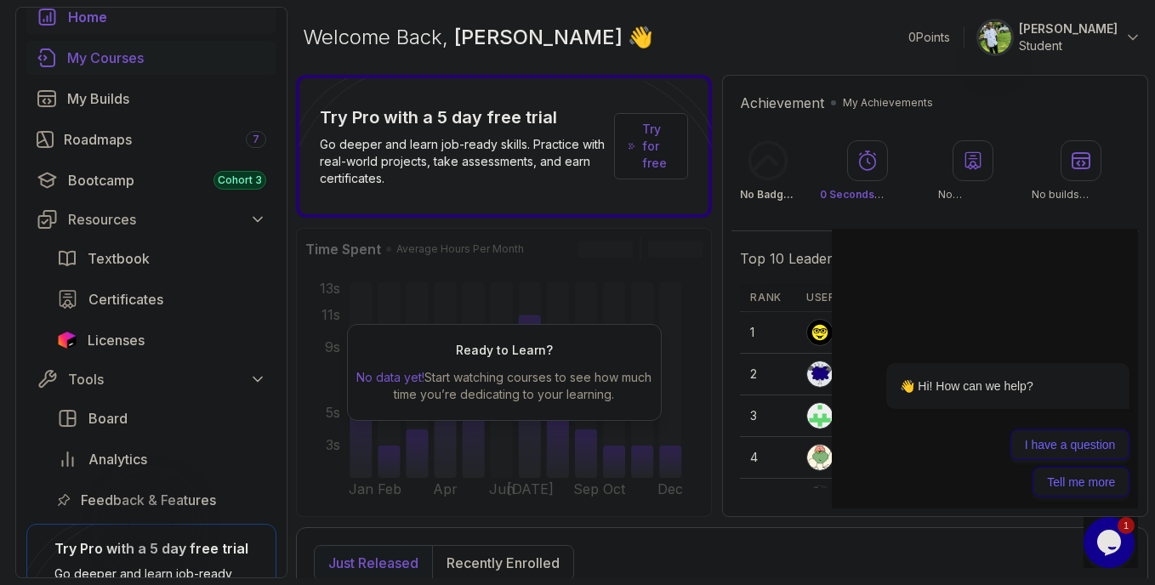  Describe the element at coordinates (768, 416) in the screenshot. I see `td: 3` at that location.